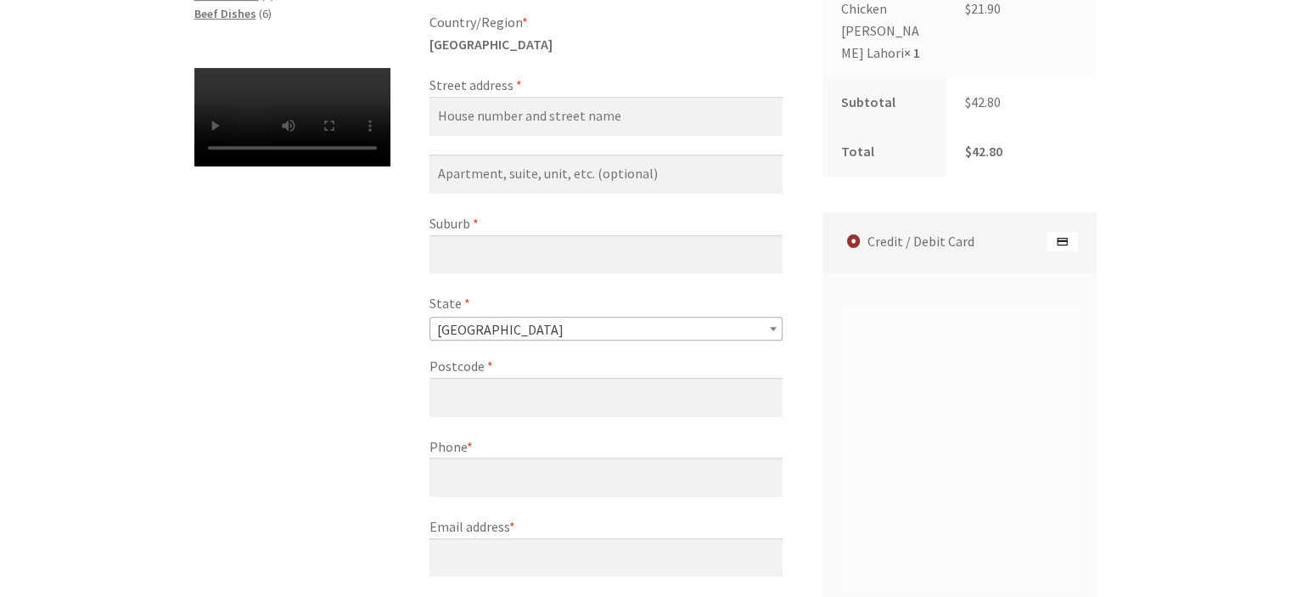 This screenshot has height=597, width=1291. I want to click on label: State, so click(606, 304).